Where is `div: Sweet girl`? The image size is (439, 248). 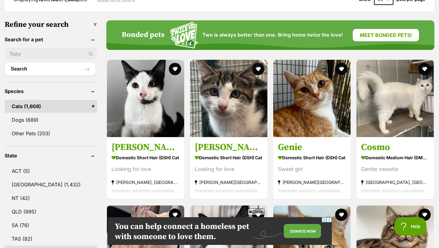
div: Sweet girl is located at coordinates (311, 169).